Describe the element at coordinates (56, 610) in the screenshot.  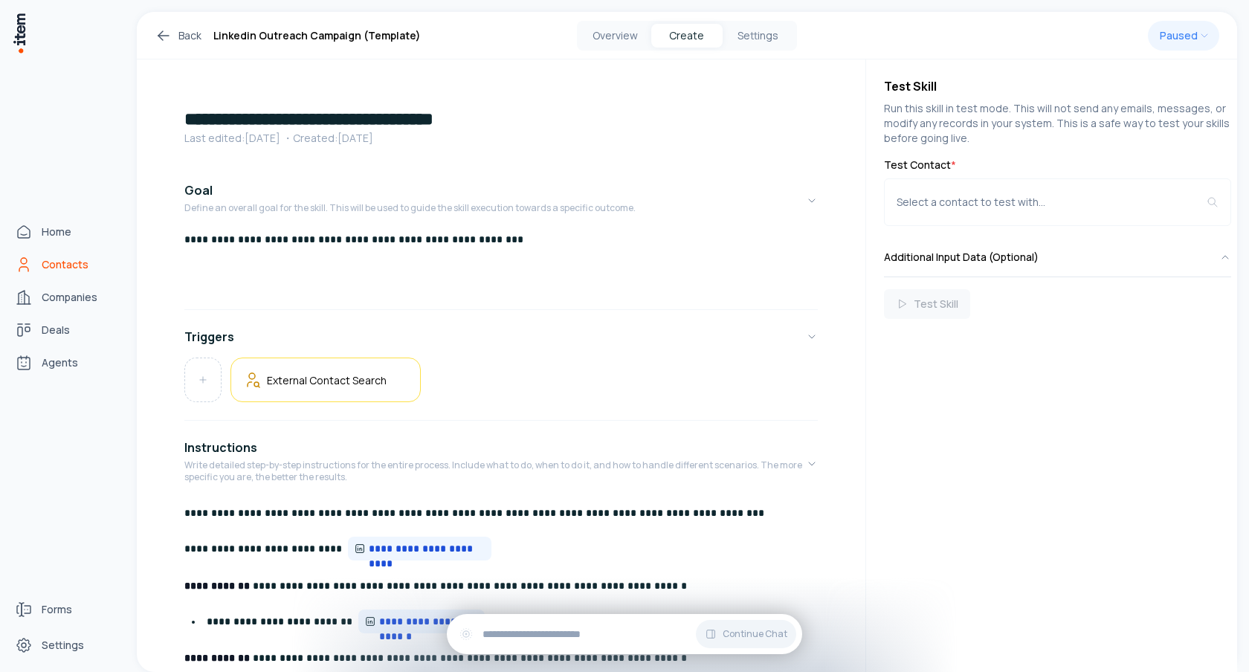
I see `span: Forms` at that location.